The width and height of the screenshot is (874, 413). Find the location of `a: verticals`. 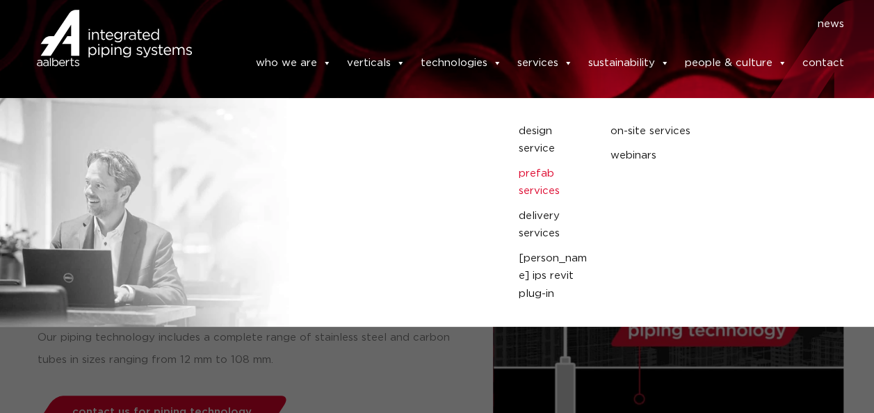

a: verticals is located at coordinates (376, 63).